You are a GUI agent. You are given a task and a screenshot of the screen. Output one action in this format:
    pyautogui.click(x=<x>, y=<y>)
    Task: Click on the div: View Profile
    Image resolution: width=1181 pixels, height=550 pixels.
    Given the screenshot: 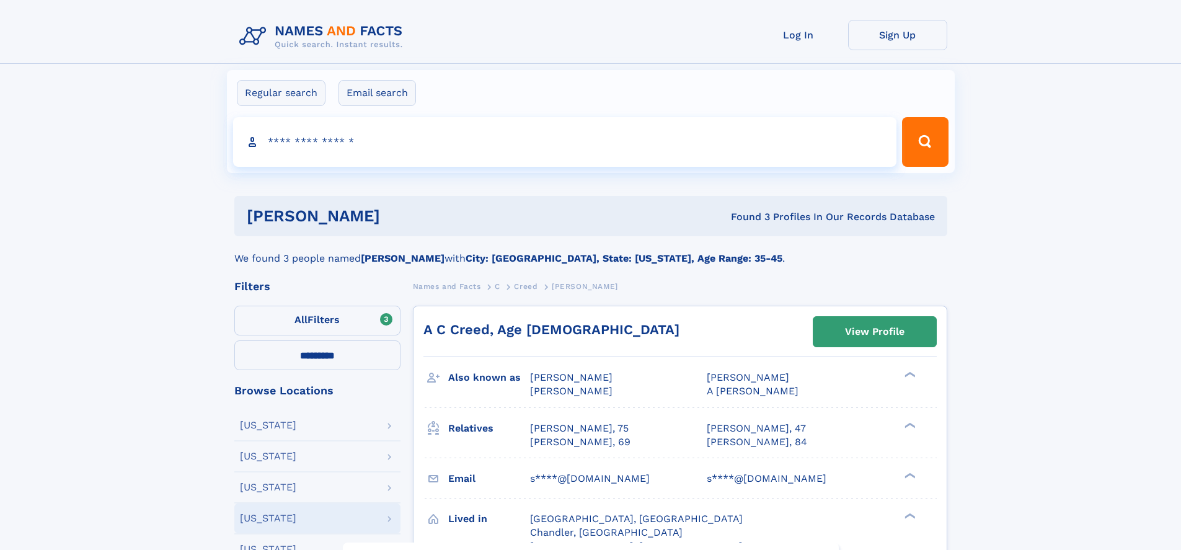 What is the action you would take?
    pyautogui.click(x=875, y=332)
    